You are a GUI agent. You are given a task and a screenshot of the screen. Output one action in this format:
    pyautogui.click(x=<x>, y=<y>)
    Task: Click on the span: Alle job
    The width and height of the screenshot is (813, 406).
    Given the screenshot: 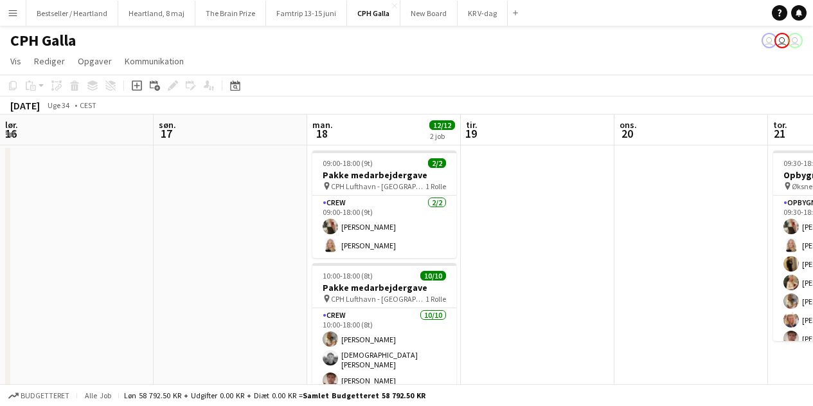 What is the action you would take?
    pyautogui.click(x=98, y=395)
    